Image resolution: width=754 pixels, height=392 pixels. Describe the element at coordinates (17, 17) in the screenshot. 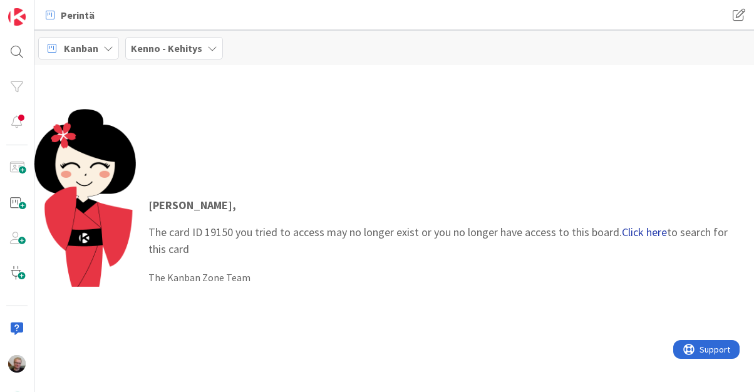

I see `img: Visit kanbanzone.com` at that location.